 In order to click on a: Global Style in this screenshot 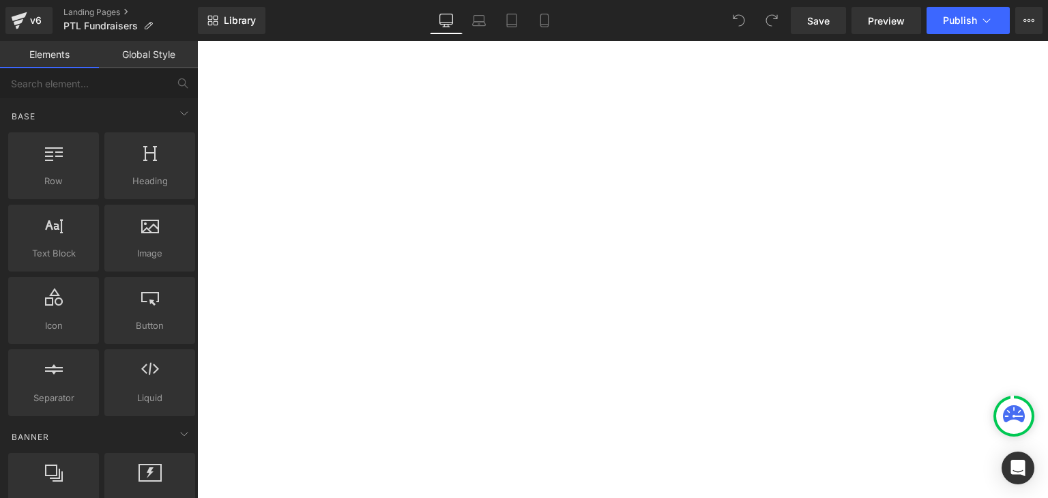, I will do `click(148, 55)`.